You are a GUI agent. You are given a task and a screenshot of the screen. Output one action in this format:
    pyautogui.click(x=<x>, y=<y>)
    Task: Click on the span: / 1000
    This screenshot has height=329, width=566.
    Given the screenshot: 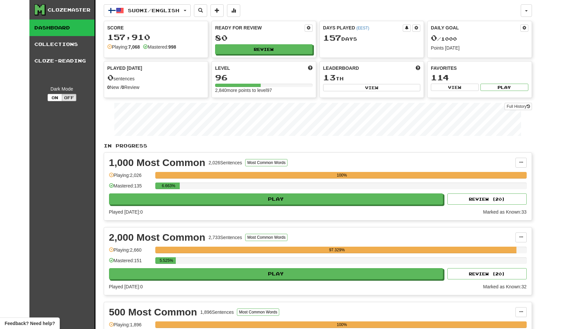 What is the action you would take?
    pyautogui.click(x=444, y=39)
    